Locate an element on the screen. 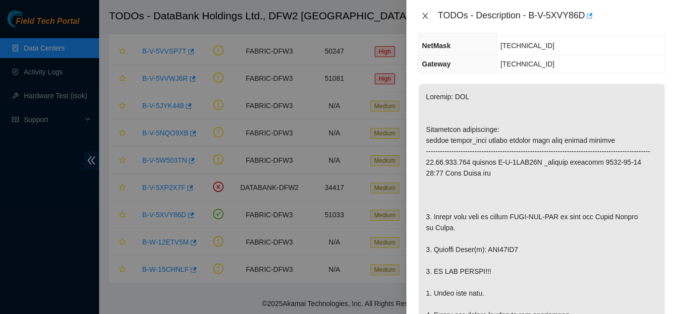 This screenshot has height=314, width=677. div: TODOs - Description - B-V-5XVY86D is located at coordinates (552, 16).